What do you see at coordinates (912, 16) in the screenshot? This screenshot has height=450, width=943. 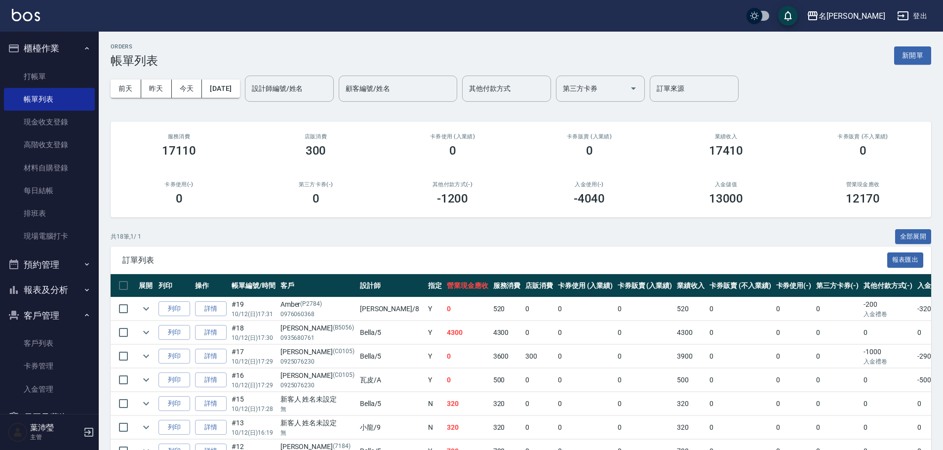 I see `button: 登出` at bounding box center [912, 16].